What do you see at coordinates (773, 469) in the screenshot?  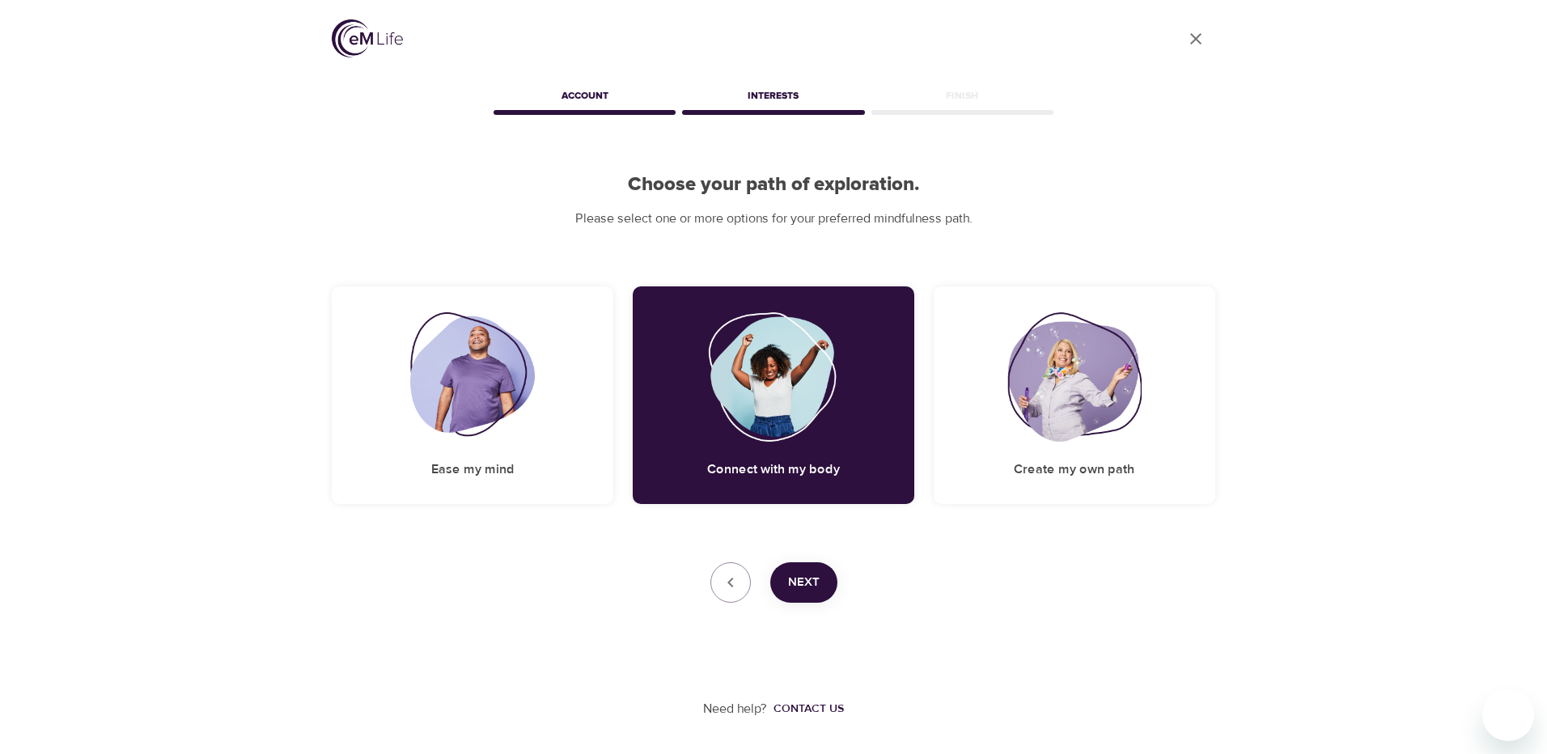 I see `h5: Connect with my body` at bounding box center [773, 469].